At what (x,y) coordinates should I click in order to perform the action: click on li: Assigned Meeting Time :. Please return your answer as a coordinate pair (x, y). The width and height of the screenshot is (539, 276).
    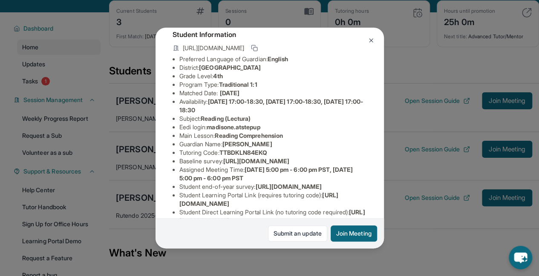
    Looking at the image, I should click on (273, 174).